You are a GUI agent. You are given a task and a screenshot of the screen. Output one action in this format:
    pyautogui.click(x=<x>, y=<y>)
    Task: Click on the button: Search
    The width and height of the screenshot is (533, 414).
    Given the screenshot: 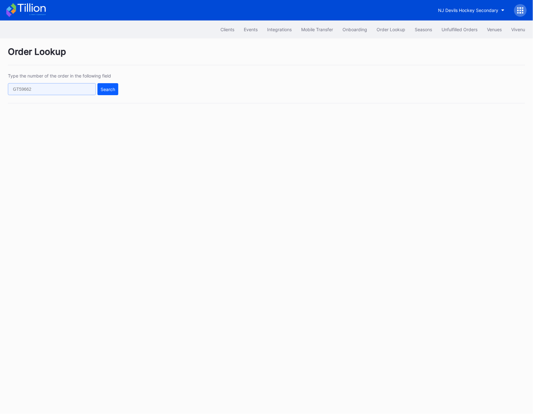 What is the action you would take?
    pyautogui.click(x=108, y=89)
    